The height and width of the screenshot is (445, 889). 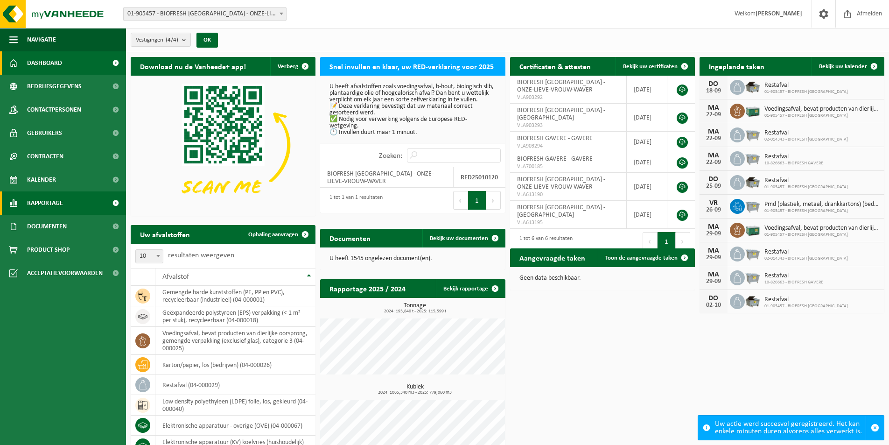 I want to click on div: 18-09, so click(x=714, y=91).